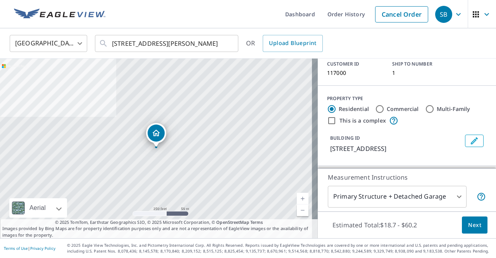  What do you see at coordinates (481, 196) in the screenshot?
I see `span: Your report will include the primary structure and a detached garage if one exists.` at bounding box center [481, 196].